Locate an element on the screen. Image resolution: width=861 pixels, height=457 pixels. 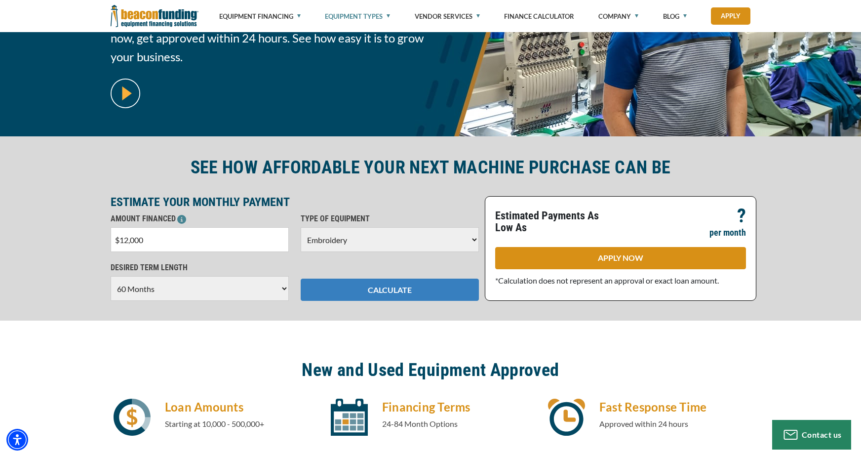
span: Afford your next machine with a low monthly payment. Apply now, get approved within 24 hours. See... is located at coordinates (268, 38).